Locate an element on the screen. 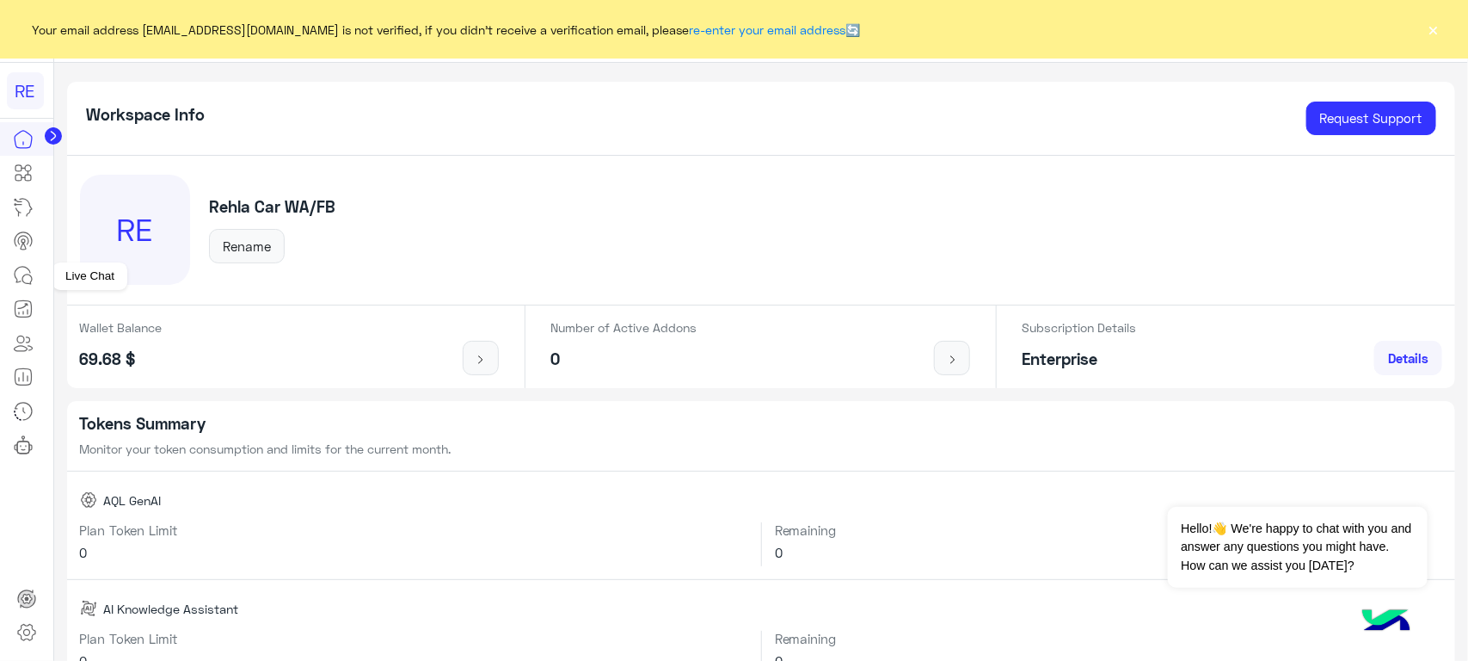 This screenshot has width=1468, height=661. p: Monitor your token consumption and limits for the current month. is located at coordinates (761, 448).